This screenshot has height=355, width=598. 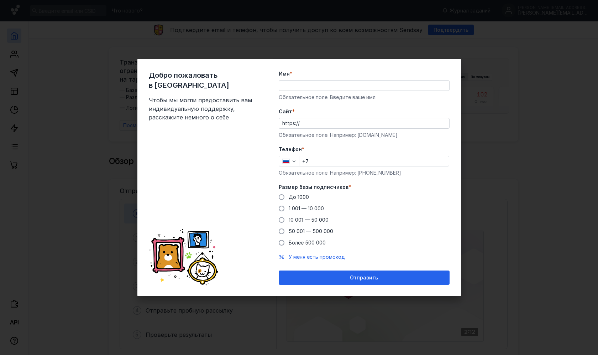 I want to click on button: У меня есть промокод, so click(x=317, y=257).